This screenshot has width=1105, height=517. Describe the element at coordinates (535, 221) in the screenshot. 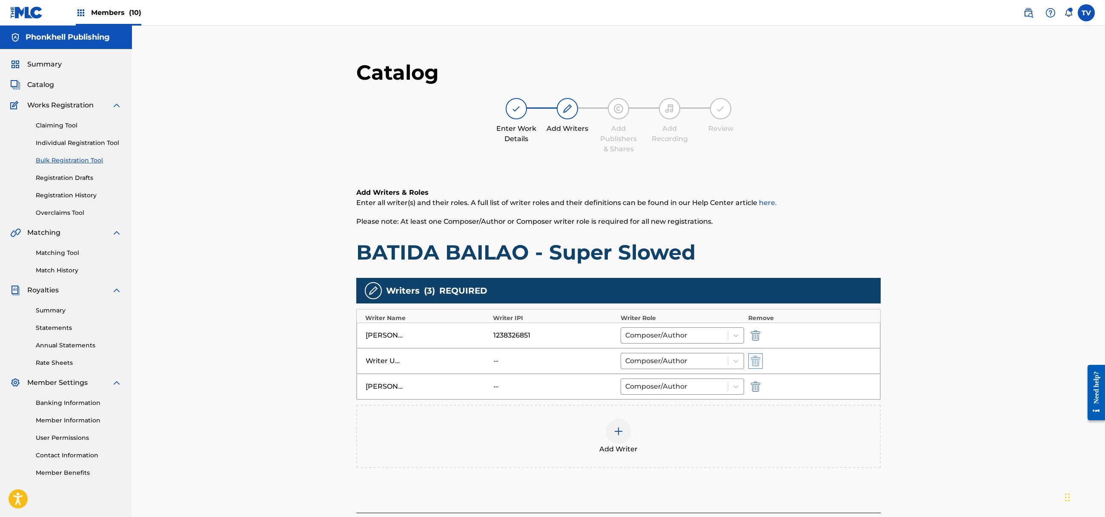

I see `span: Please note: At least one Composer/Author or Composer writer role is required for all new registr...` at that location.